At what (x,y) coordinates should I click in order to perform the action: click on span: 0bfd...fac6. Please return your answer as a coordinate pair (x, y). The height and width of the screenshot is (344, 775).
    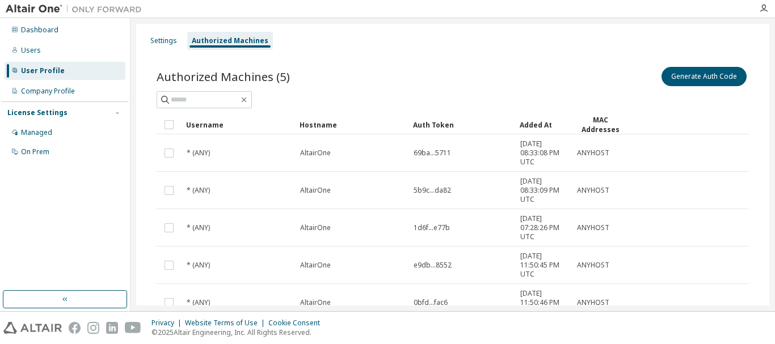
    Looking at the image, I should click on (431, 303).